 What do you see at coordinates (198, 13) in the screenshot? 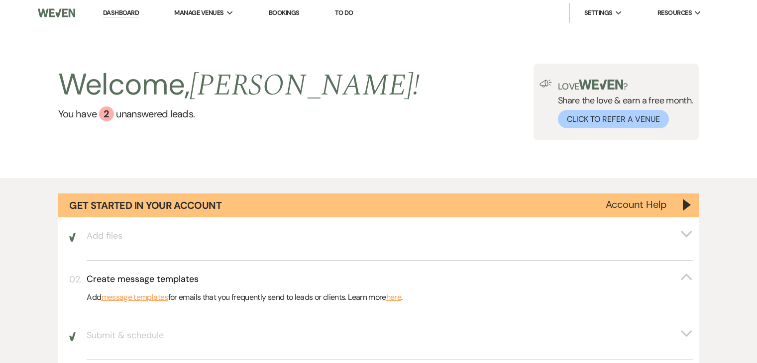
I see `span: Manage Venues` at bounding box center [198, 13].